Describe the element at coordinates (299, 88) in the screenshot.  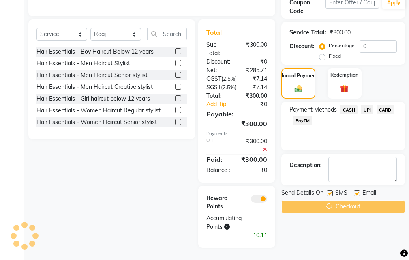
I see `img: _cash.svg` at that location.